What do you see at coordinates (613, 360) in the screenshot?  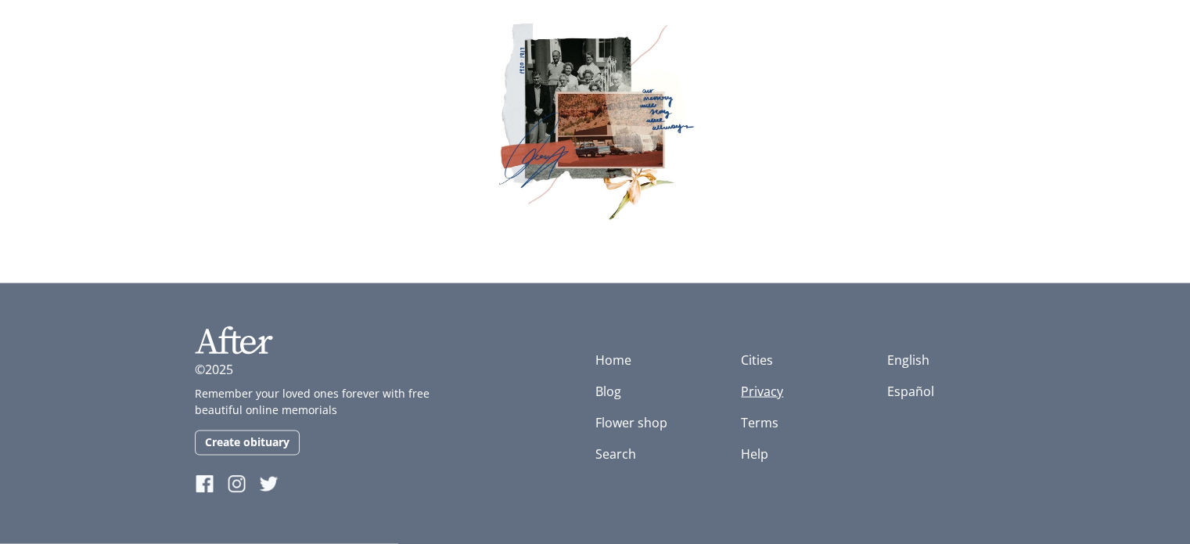 I see `a: Home` at bounding box center [613, 360].